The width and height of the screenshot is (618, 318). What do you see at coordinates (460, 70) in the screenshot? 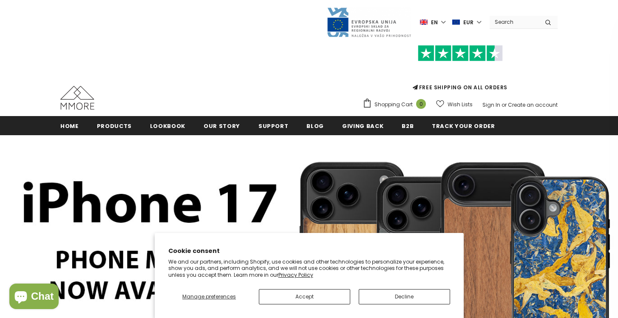
I see `span: FREE SHIPPING ON ALL ORDERS` at bounding box center [460, 70].